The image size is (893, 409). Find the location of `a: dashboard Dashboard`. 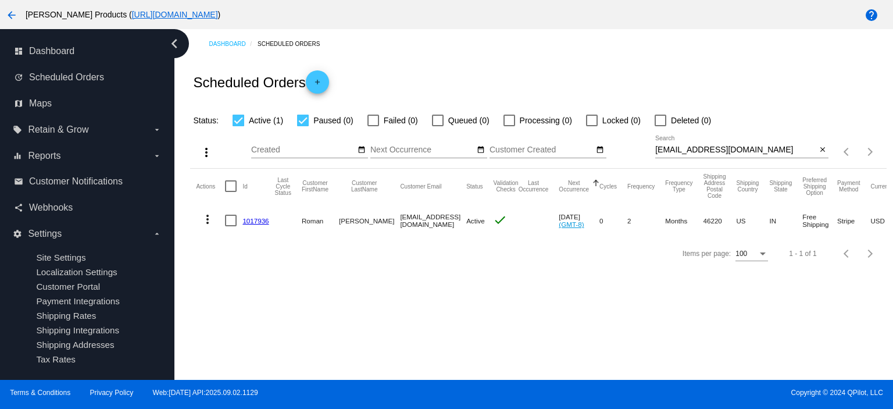

a: dashboard Dashboard is located at coordinates (88, 51).